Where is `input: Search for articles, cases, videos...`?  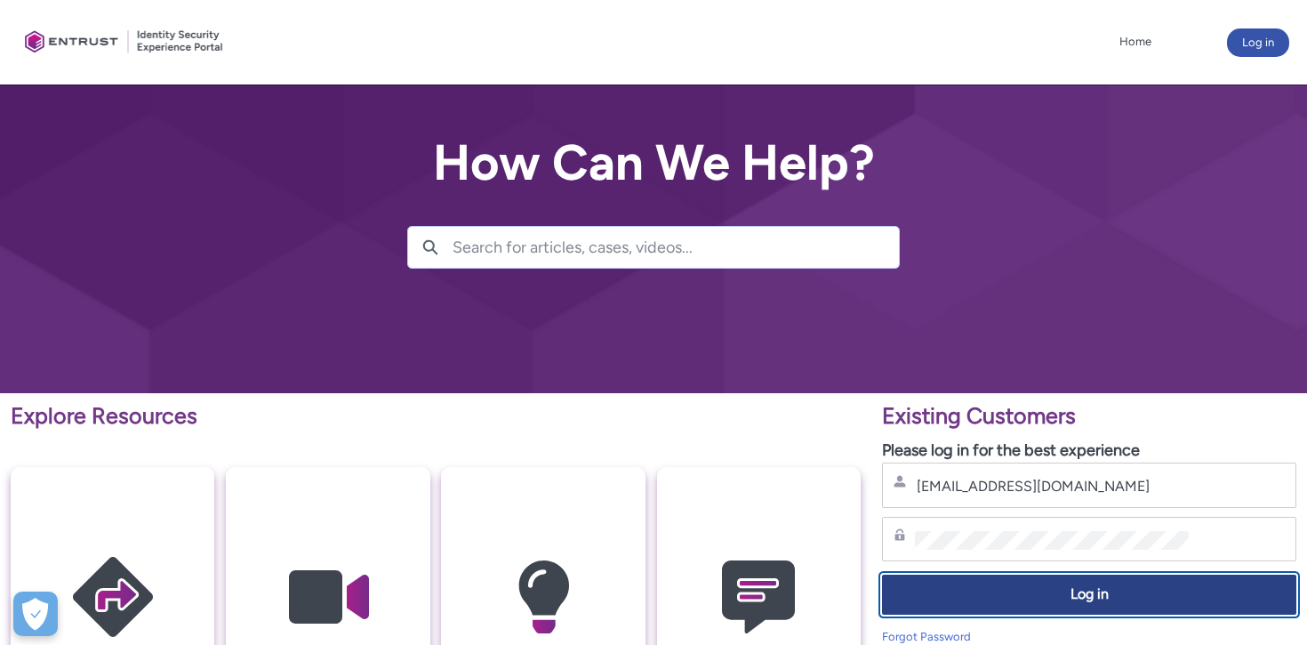 input: Search for articles, cases, videos... is located at coordinates (676, 247).